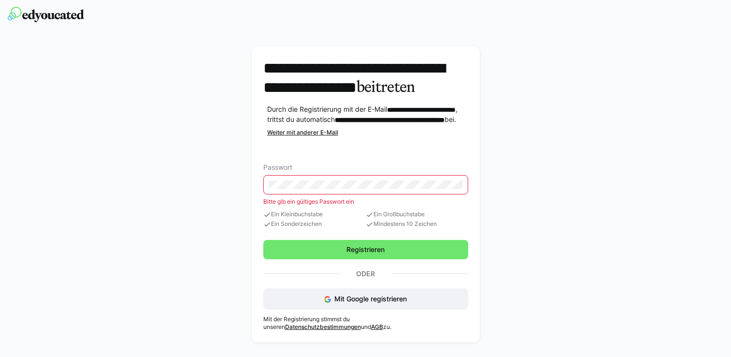 The image size is (731, 357). Describe the element at coordinates (366, 299) in the screenshot. I see `button: Mit Google registrieren` at that location.